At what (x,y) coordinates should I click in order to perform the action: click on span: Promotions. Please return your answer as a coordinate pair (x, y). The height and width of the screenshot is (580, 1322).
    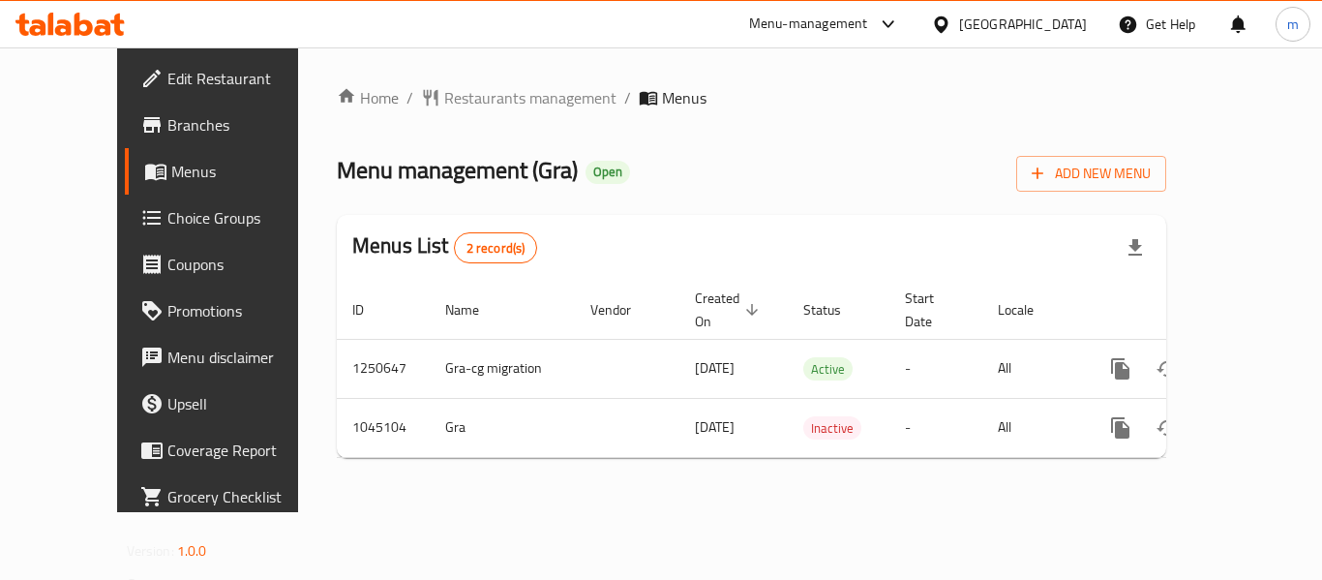
    Looking at the image, I should click on (245, 311).